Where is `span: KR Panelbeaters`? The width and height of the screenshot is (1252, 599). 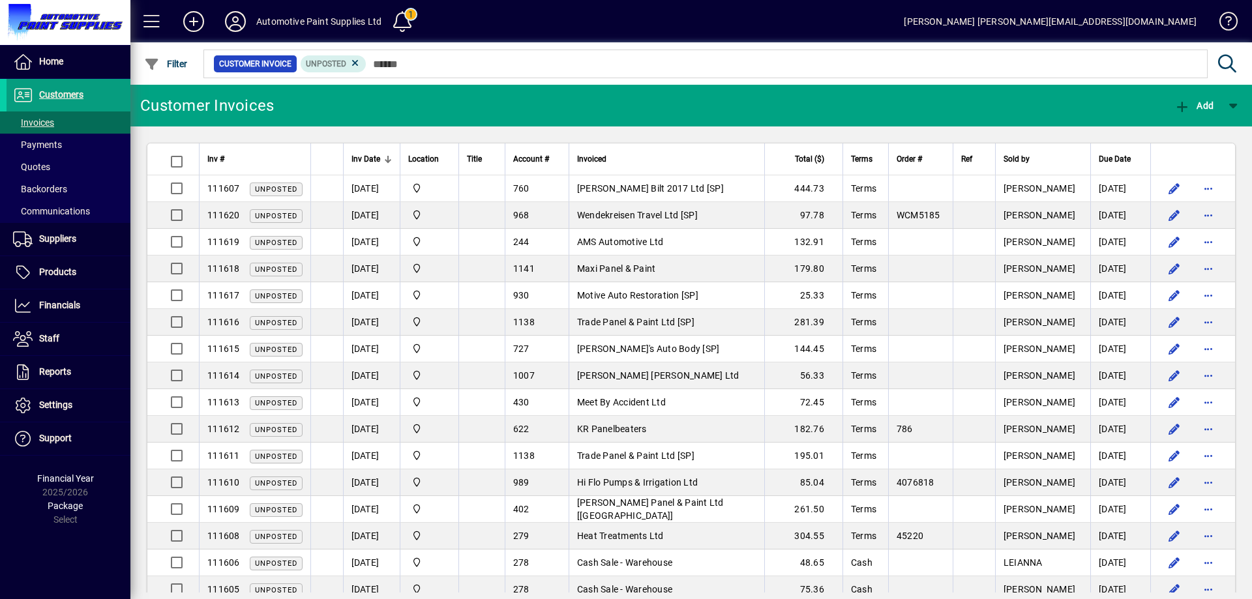
span: KR Panelbeaters is located at coordinates (612, 429).